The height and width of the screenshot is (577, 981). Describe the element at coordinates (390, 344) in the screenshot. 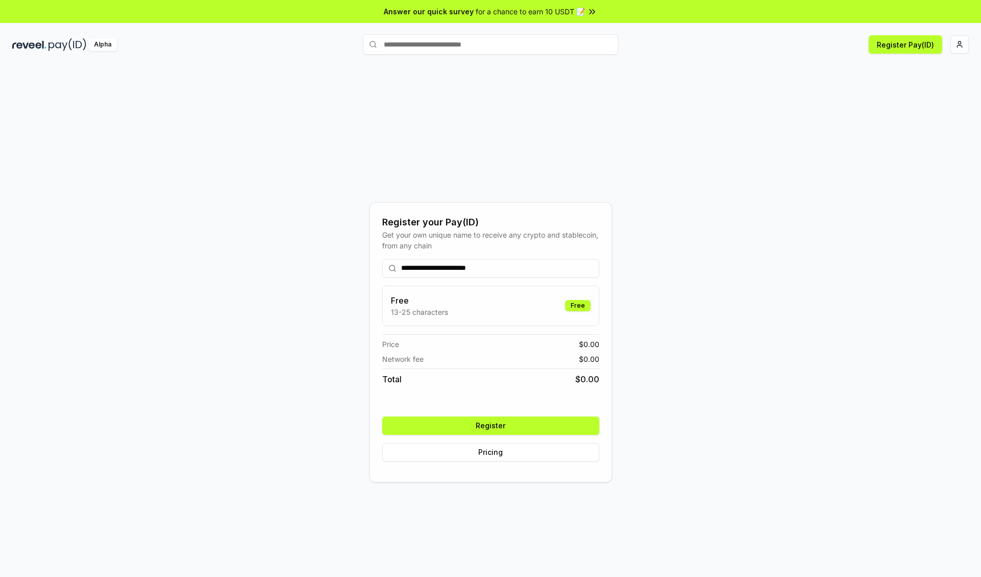

I see `span: Price` at that location.